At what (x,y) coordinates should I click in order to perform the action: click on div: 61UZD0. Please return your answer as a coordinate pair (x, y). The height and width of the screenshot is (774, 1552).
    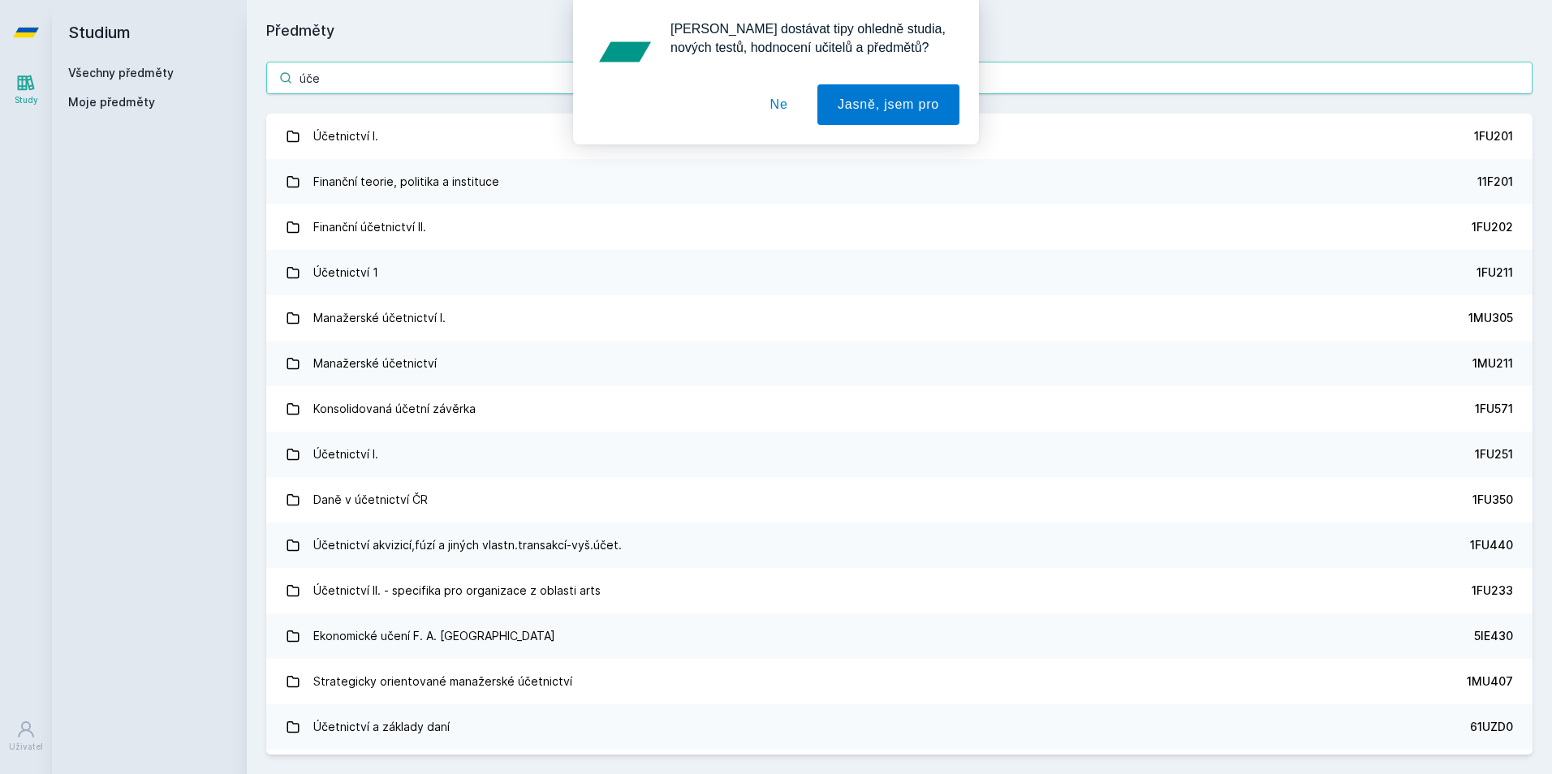
    Looking at the image, I should click on (1491, 727).